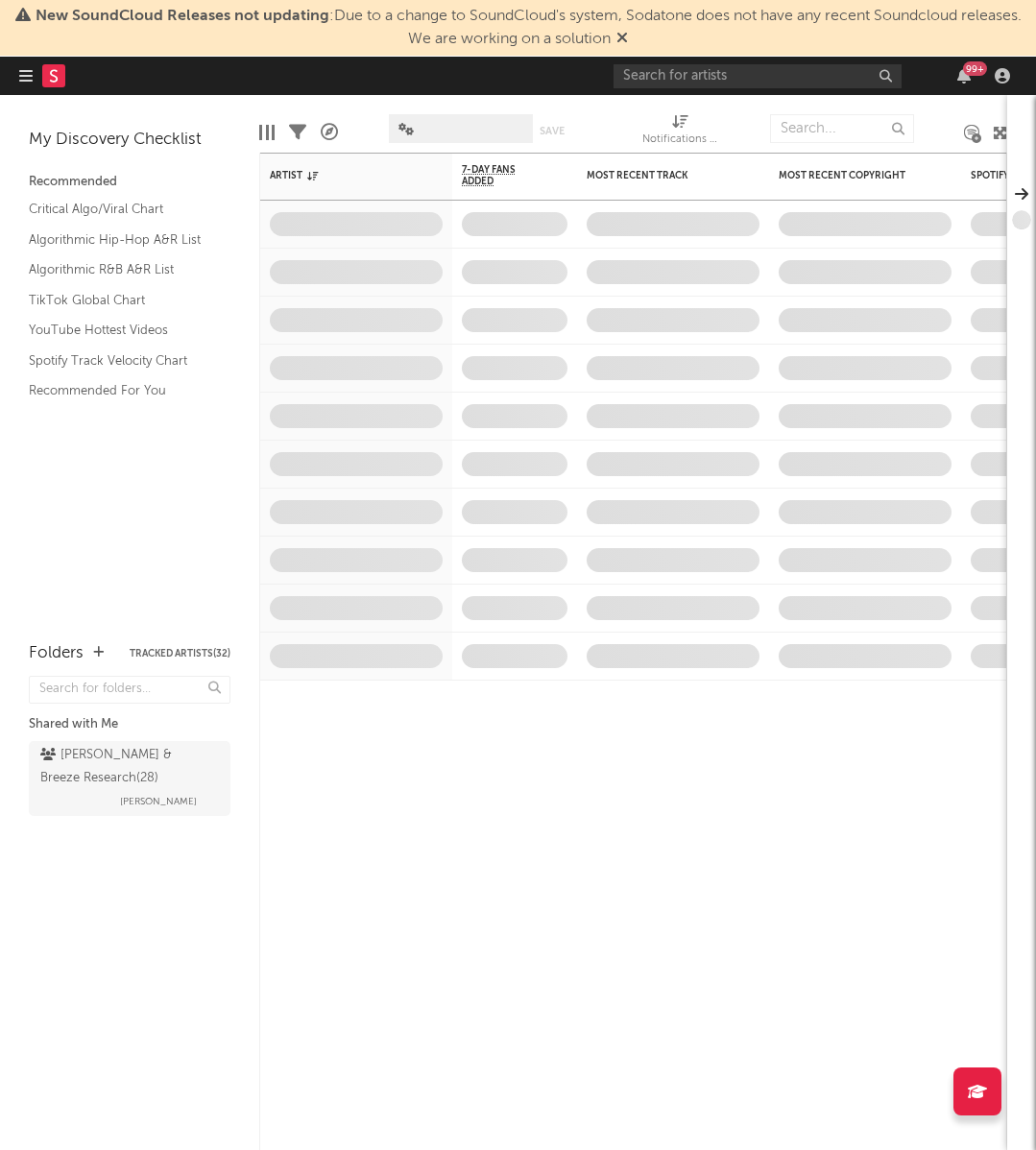 Image resolution: width=1036 pixels, height=1150 pixels. Describe the element at coordinates (964, 76) in the screenshot. I see `button: 99+` at that location.